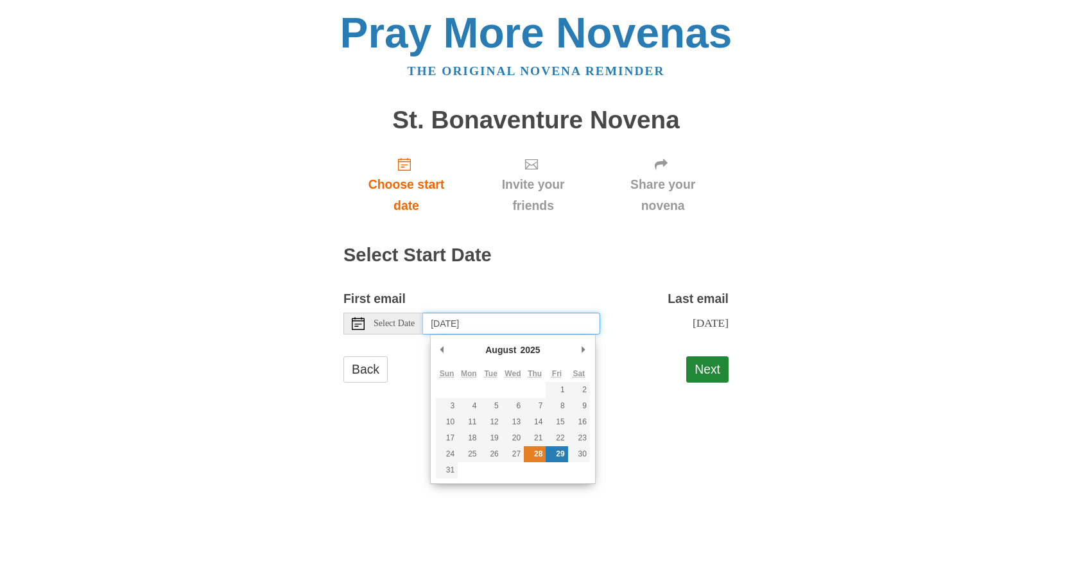  Describe the element at coordinates (579, 406) in the screenshot. I see `button: 9` at that location.